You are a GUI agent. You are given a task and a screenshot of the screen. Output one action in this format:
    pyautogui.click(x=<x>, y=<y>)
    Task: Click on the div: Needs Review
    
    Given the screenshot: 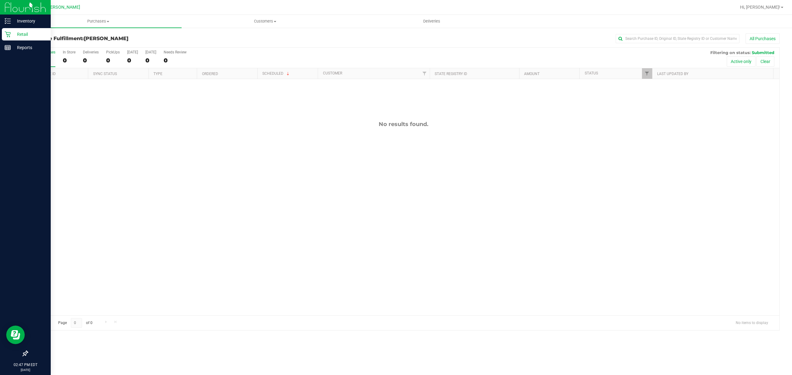 What is the action you would take?
    pyautogui.click(x=175, y=52)
    